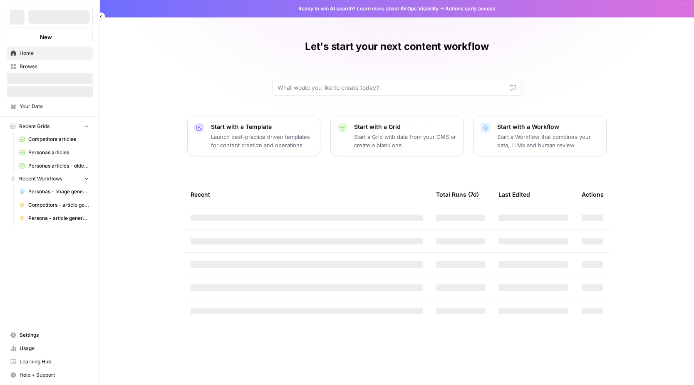  What do you see at coordinates (54, 192) in the screenshot?
I see `a: Personas - Image generator` at bounding box center [54, 192].